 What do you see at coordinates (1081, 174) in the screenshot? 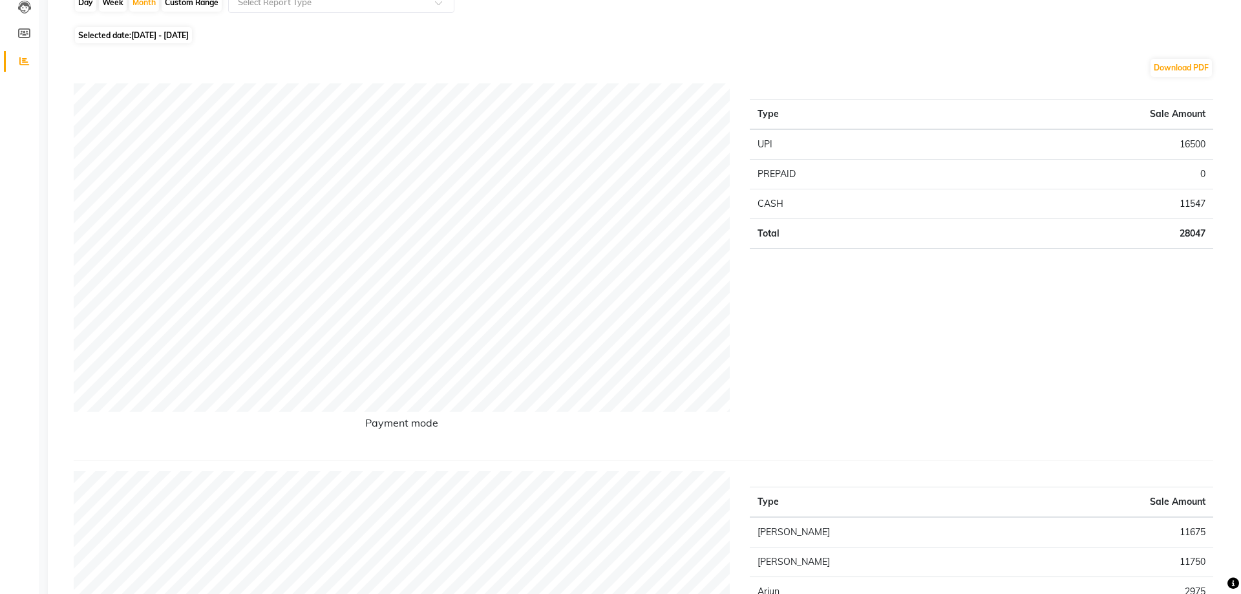
I see `td: 0` at bounding box center [1081, 174].